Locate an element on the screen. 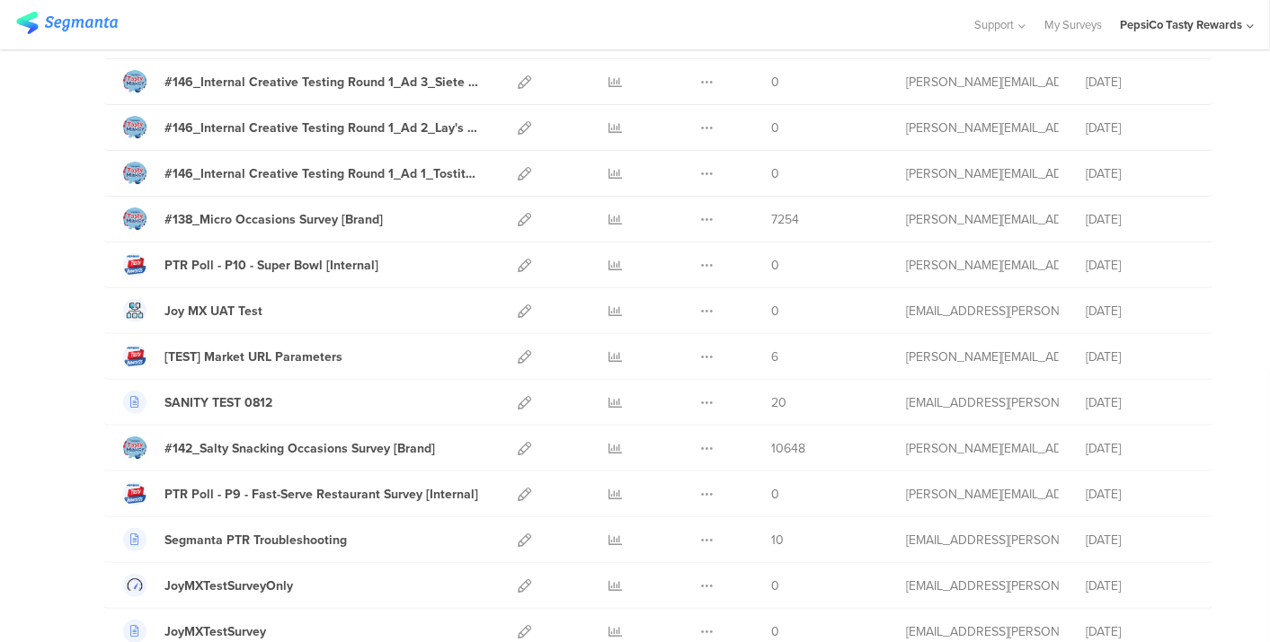 This screenshot has width=1270, height=642. span: 10 is located at coordinates (777, 540).